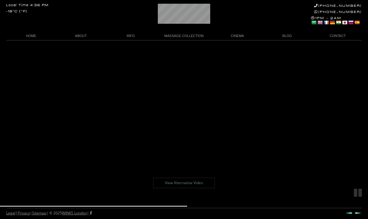  What do you see at coordinates (184, 36) in the screenshot?
I see `a: MASSAGE COLLECTION` at bounding box center [184, 36].